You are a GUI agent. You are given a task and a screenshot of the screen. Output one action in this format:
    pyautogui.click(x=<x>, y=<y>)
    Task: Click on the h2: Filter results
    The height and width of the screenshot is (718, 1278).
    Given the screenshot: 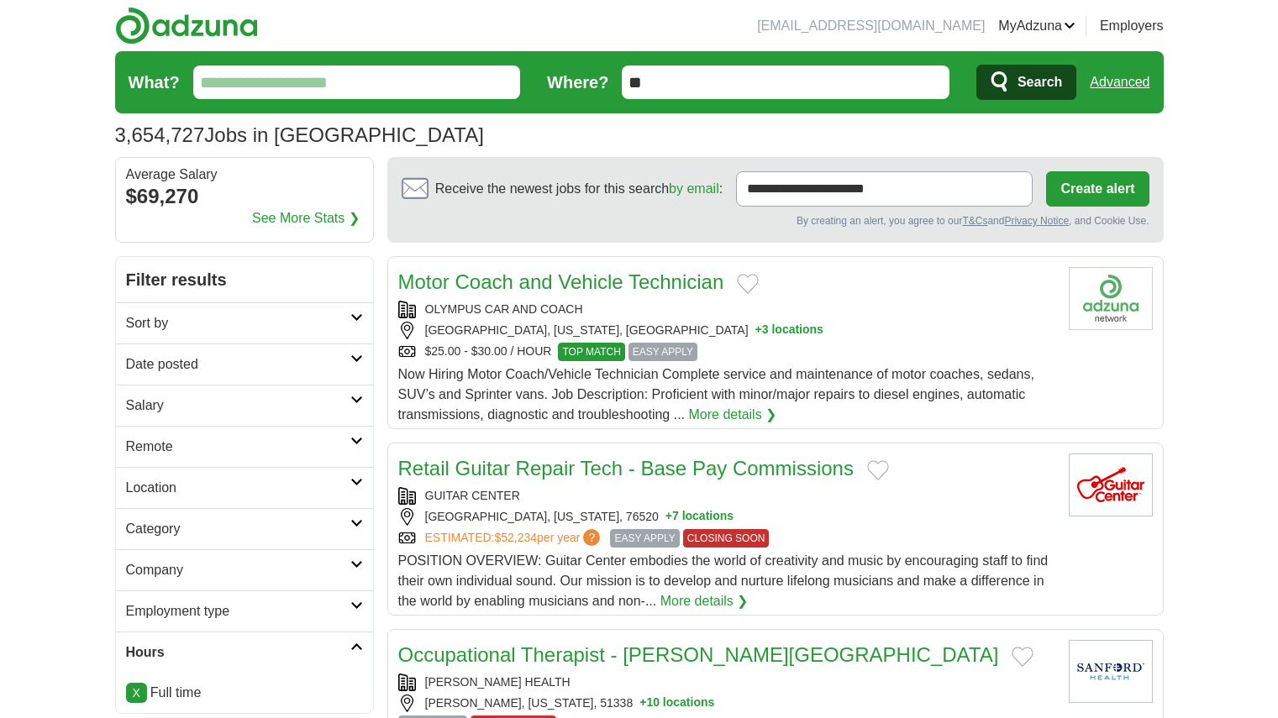 What is the action you would take?
    pyautogui.click(x=244, y=280)
    